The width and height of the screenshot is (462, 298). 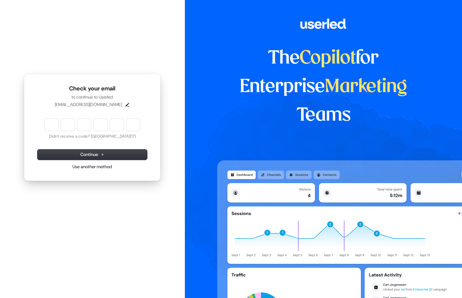 I want to click on span: Continue, so click(x=92, y=155).